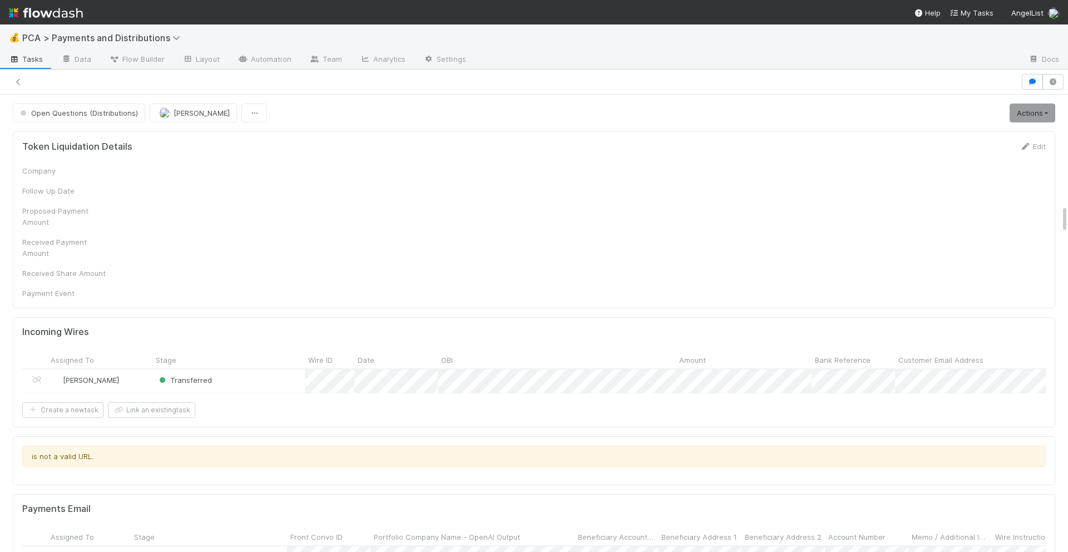 The width and height of the screenshot is (1068, 552). What do you see at coordinates (971, 13) in the screenshot?
I see `span: My Tasks` at bounding box center [971, 13].